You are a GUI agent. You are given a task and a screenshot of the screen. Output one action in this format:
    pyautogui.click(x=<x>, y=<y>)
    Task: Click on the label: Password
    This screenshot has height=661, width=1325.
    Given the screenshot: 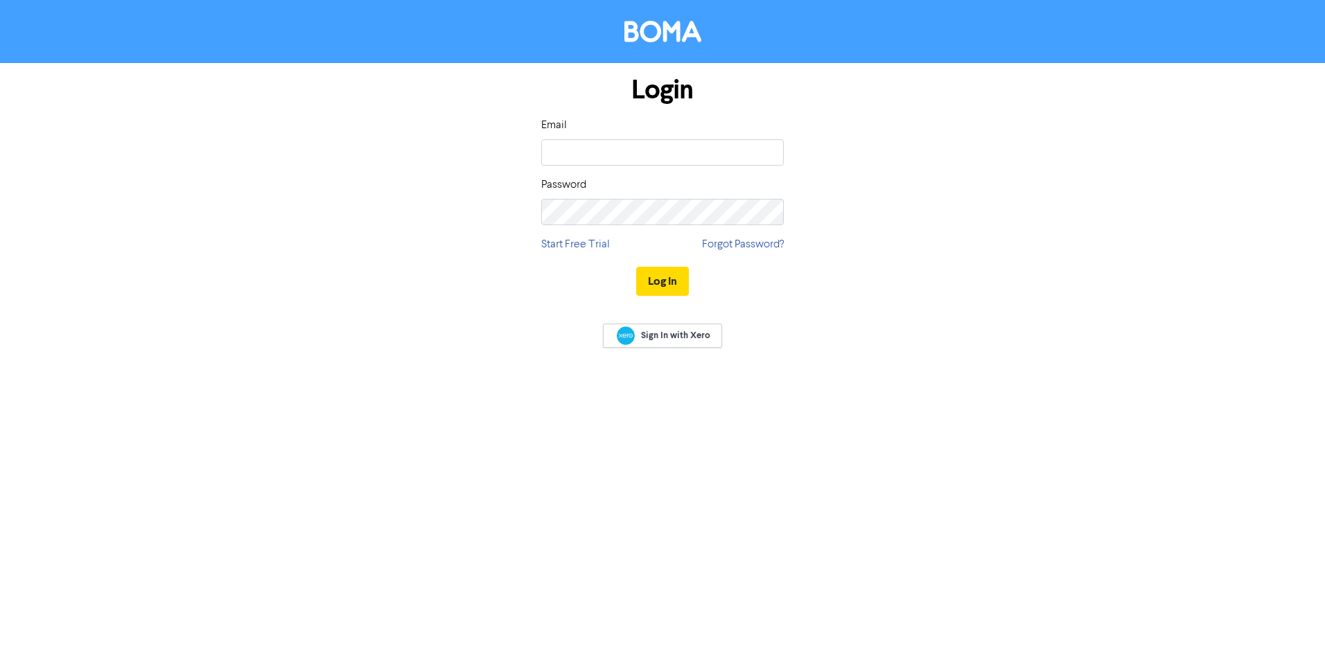 What is the action you would take?
    pyautogui.click(x=564, y=185)
    